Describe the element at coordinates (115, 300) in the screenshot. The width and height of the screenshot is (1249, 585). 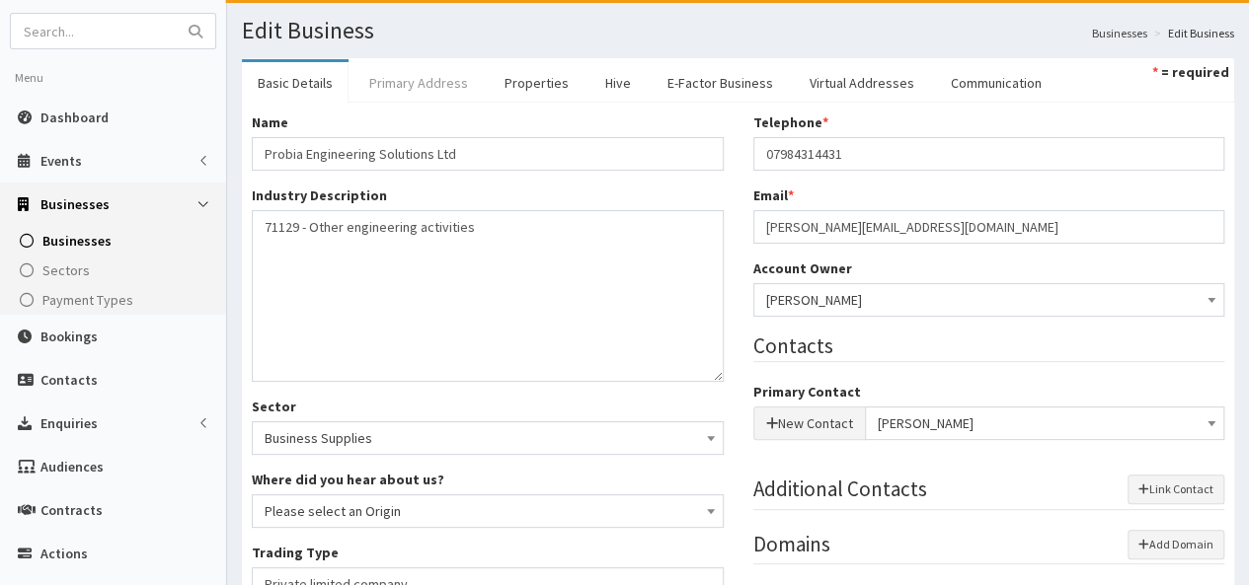
I see `a: Payment Types` at that location.